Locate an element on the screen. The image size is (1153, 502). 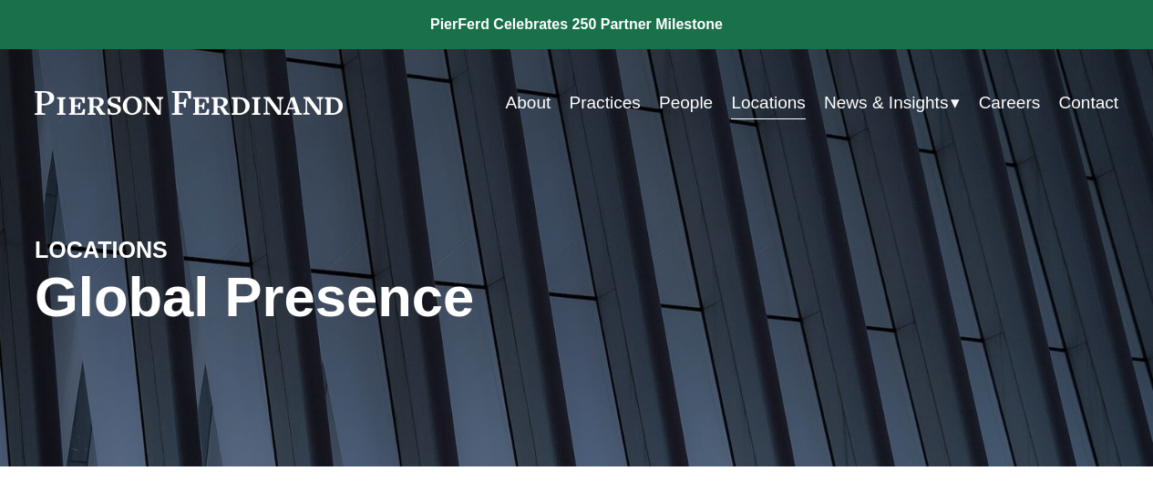
a: Locations is located at coordinates (767, 103).